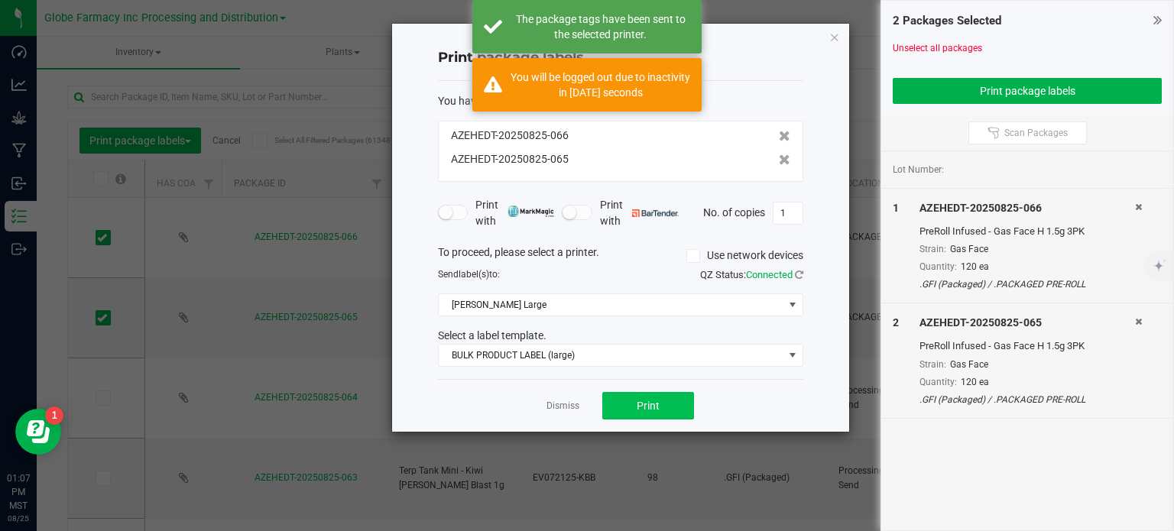  What do you see at coordinates (896, 323) in the screenshot?
I see `span: 2` at bounding box center [896, 323].